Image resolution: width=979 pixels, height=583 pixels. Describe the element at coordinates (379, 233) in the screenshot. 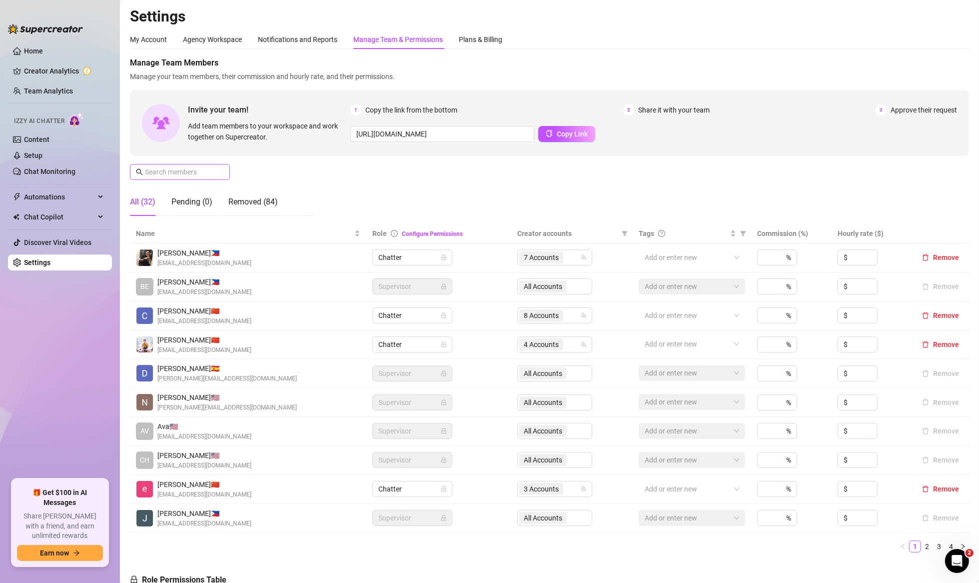

I see `span: Role` at that location.